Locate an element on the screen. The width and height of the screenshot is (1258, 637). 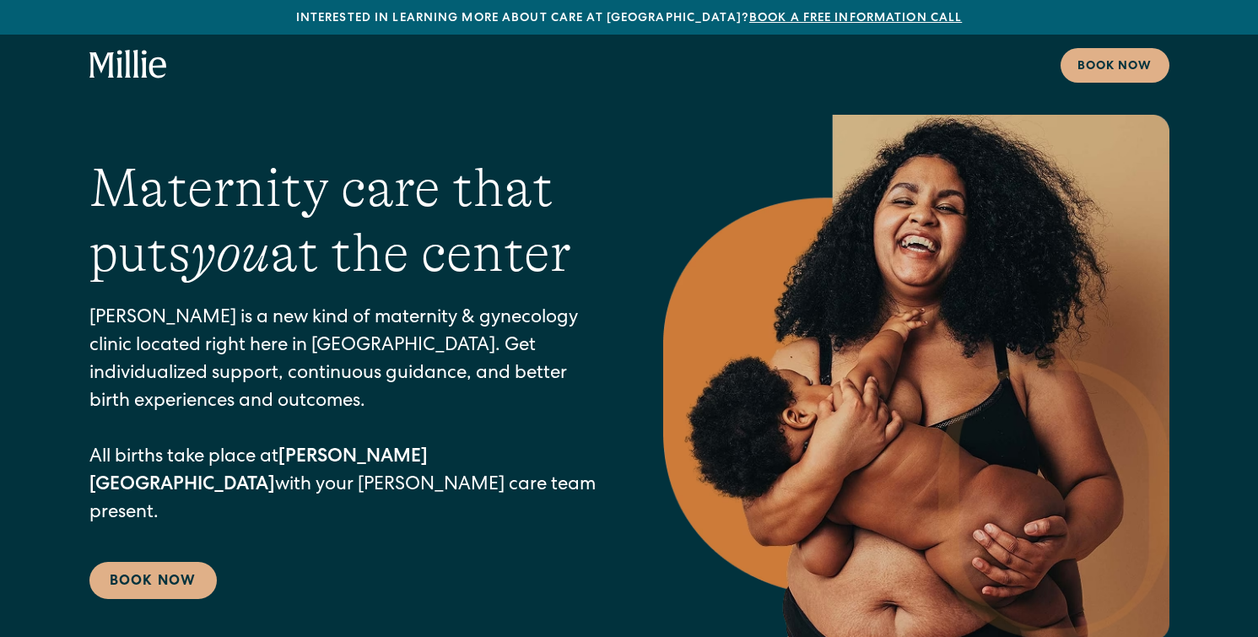
a: Book Now is located at coordinates (153, 581).